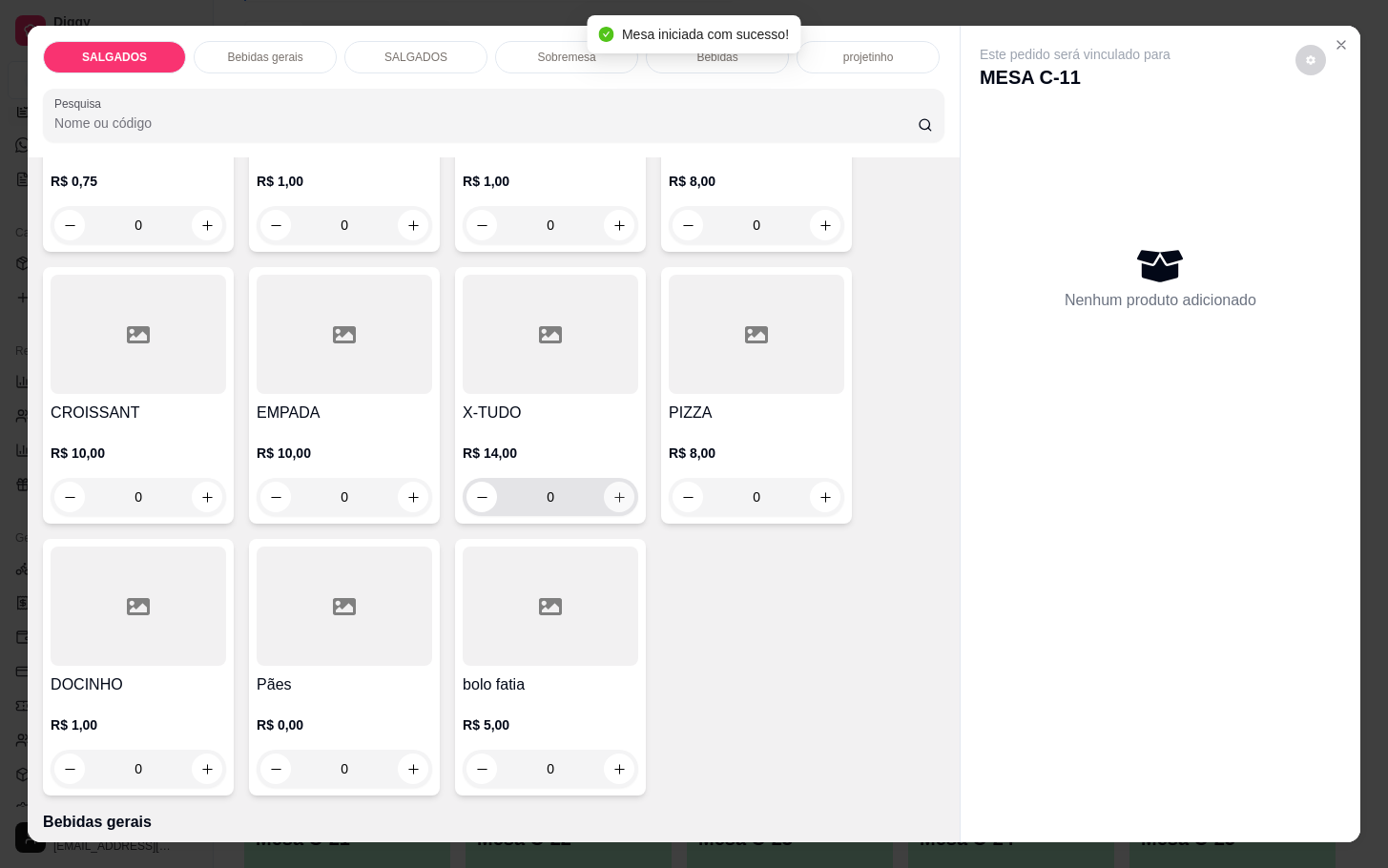  What do you see at coordinates (1161, 300) in the screenshot?
I see `p: Nenhum produto adicionado` at bounding box center [1161, 300].